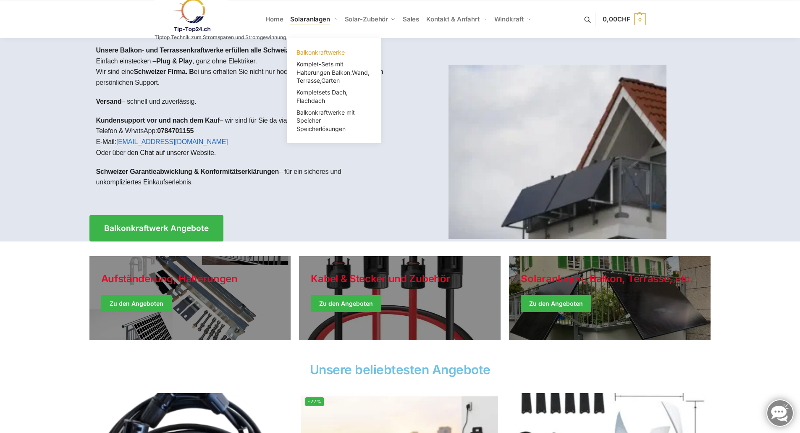  I want to click on span: Sales, so click(411, 19).